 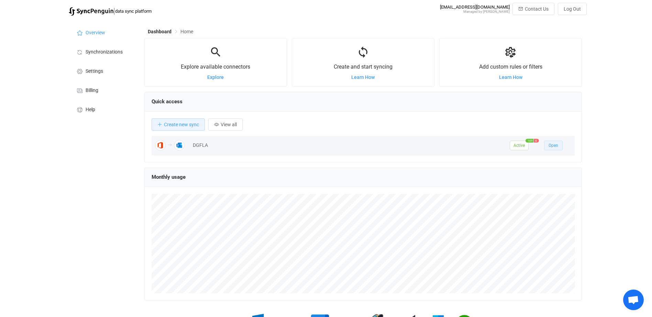 What do you see at coordinates (168, 177) in the screenshot?
I see `span: Monthly usage` at bounding box center [168, 177].